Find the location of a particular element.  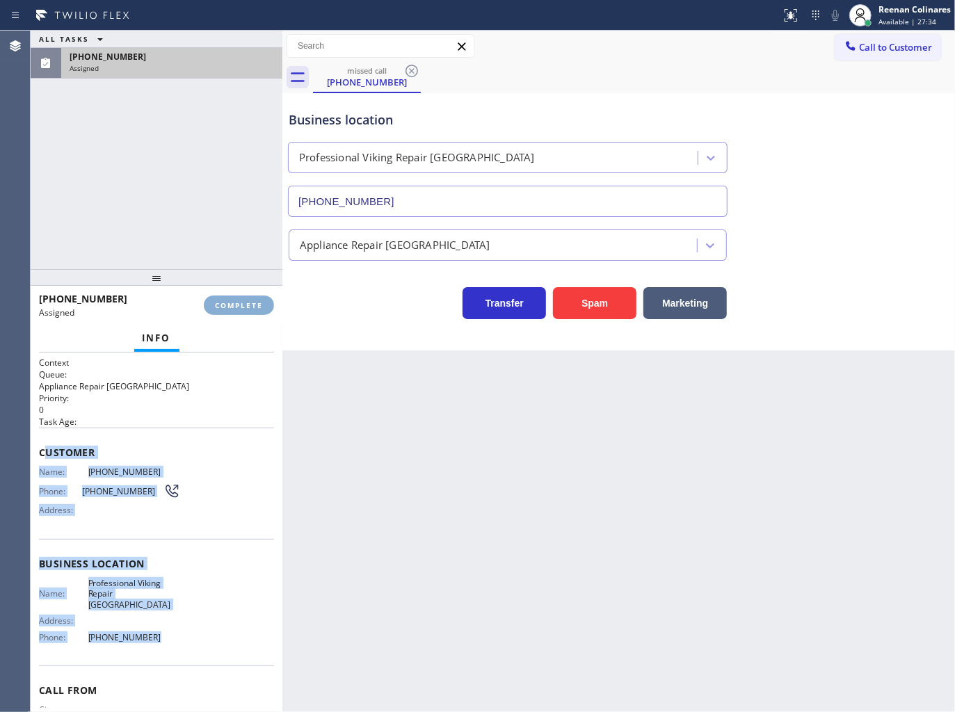

span: Call to Customer is located at coordinates (895, 47).